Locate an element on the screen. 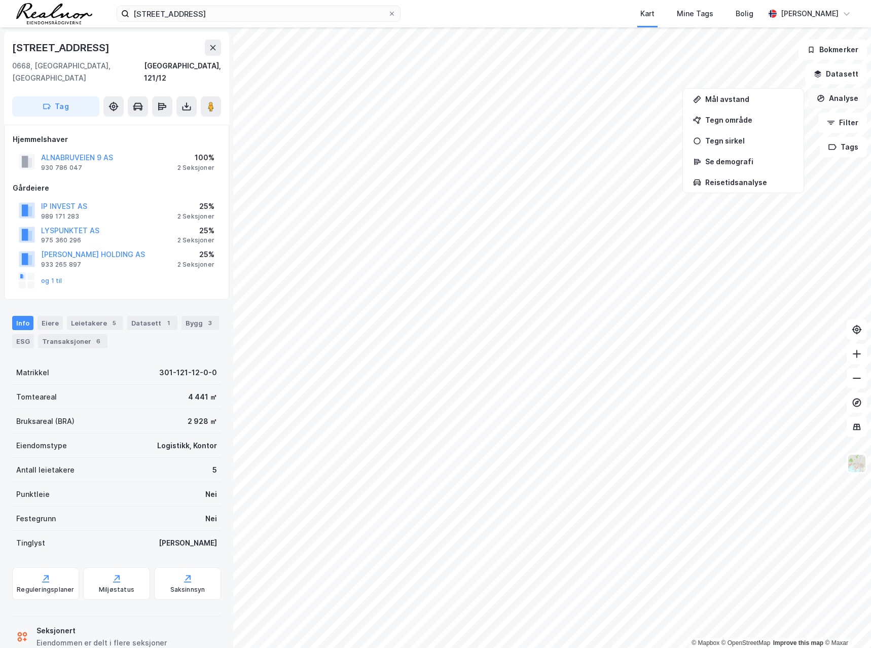 This screenshot has width=871, height=648. div: Logistikk, Kontor is located at coordinates (187, 446).